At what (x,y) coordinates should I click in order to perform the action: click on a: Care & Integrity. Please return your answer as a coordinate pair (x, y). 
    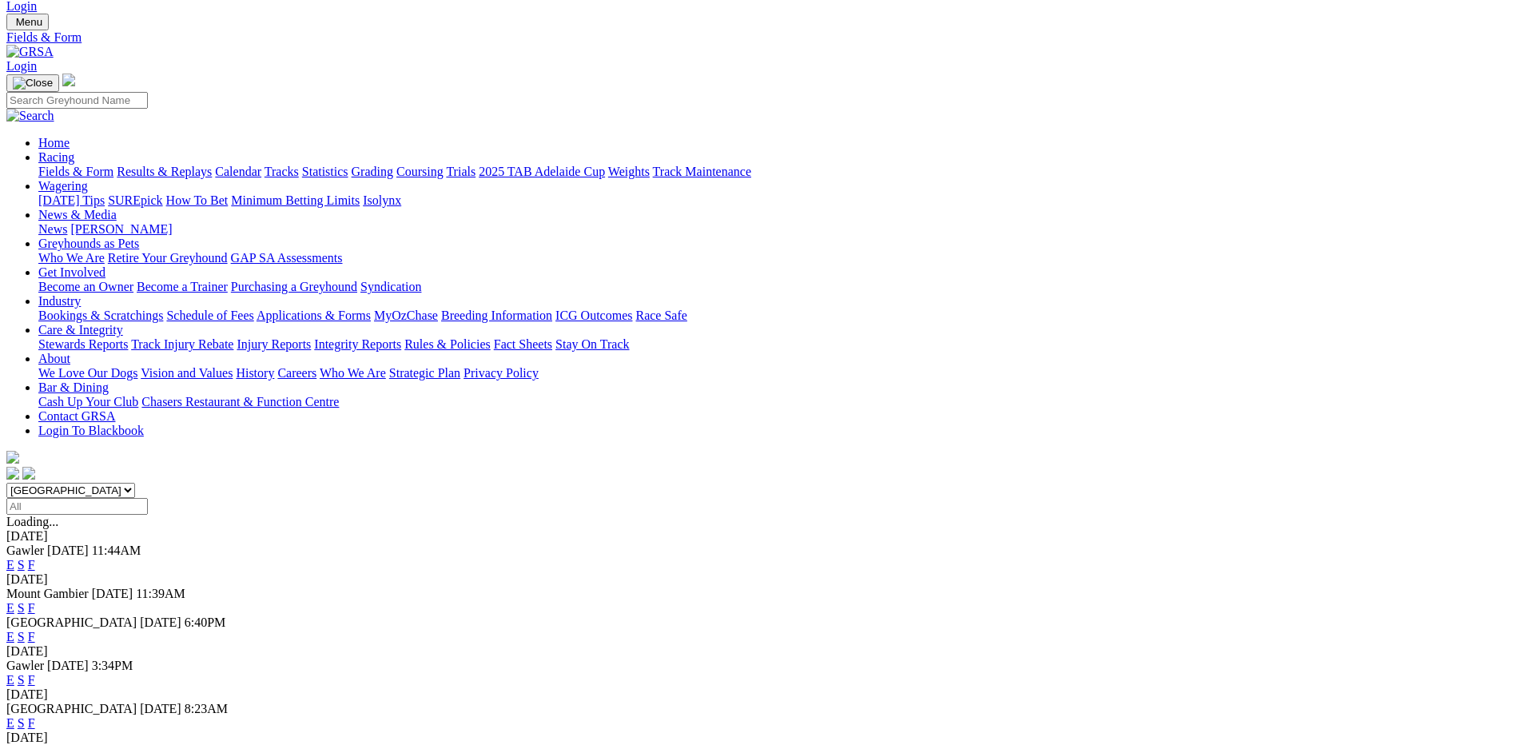
    Looking at the image, I should click on (81, 329).